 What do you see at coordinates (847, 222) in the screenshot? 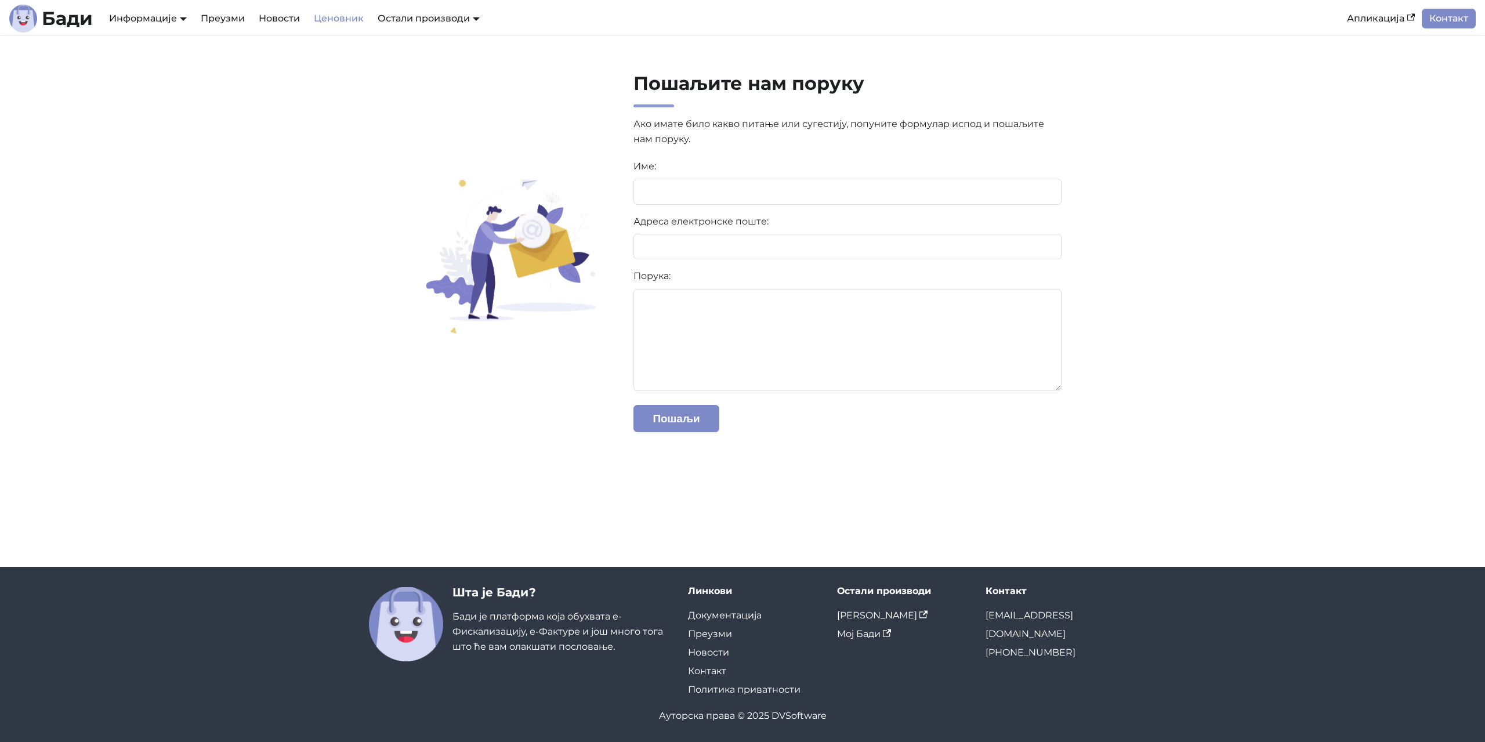
I see `label: Адреса електронске поште:` at bounding box center [847, 222].